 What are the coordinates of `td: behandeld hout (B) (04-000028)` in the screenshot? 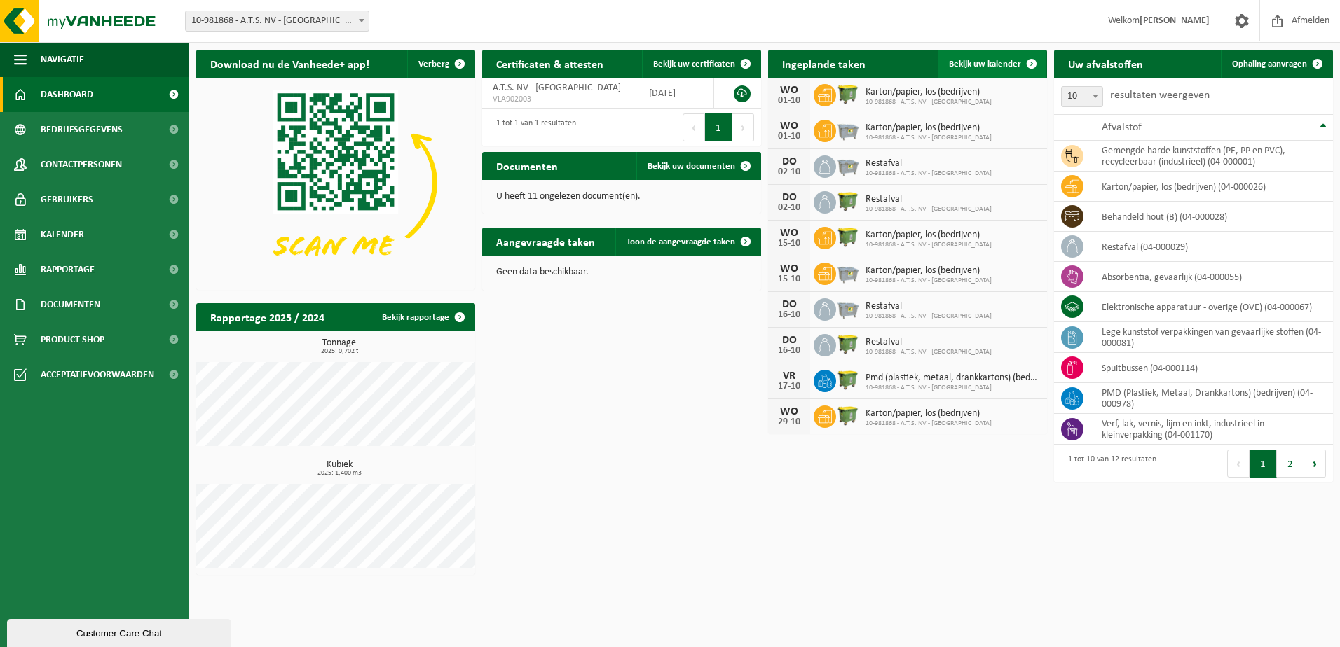 It's located at (1211, 217).